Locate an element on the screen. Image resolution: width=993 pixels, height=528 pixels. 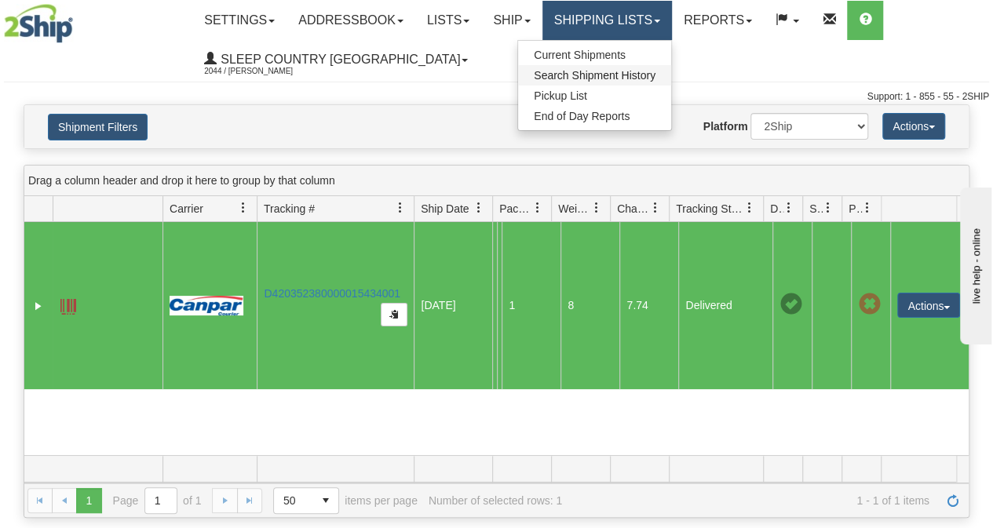
span: Tracking # is located at coordinates (289, 209).